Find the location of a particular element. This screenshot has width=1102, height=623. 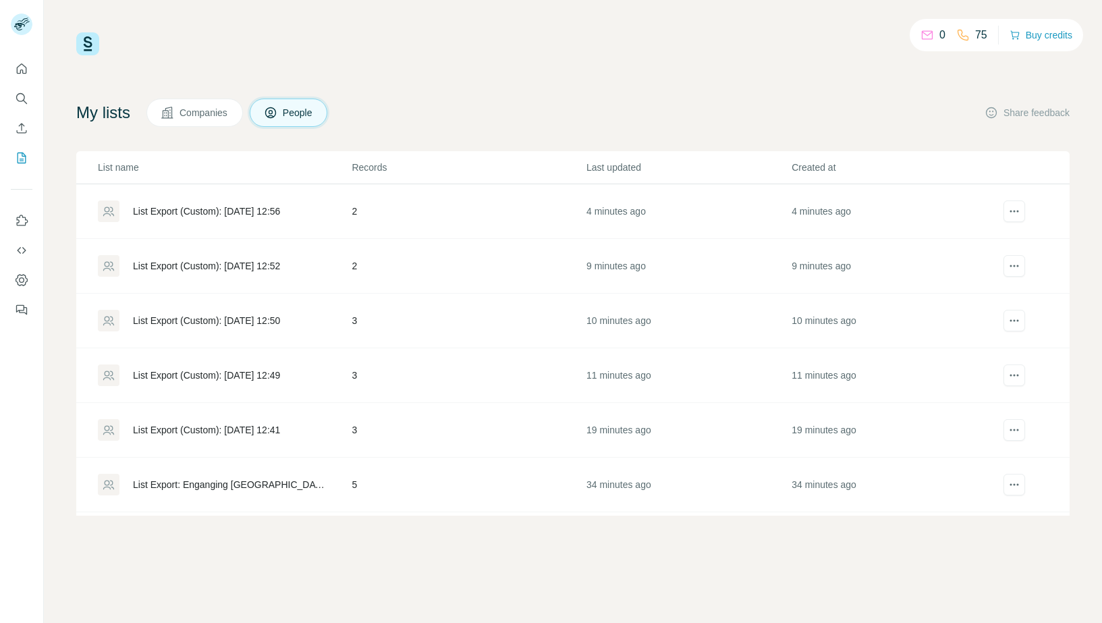

button: Quick start is located at coordinates (22, 69).